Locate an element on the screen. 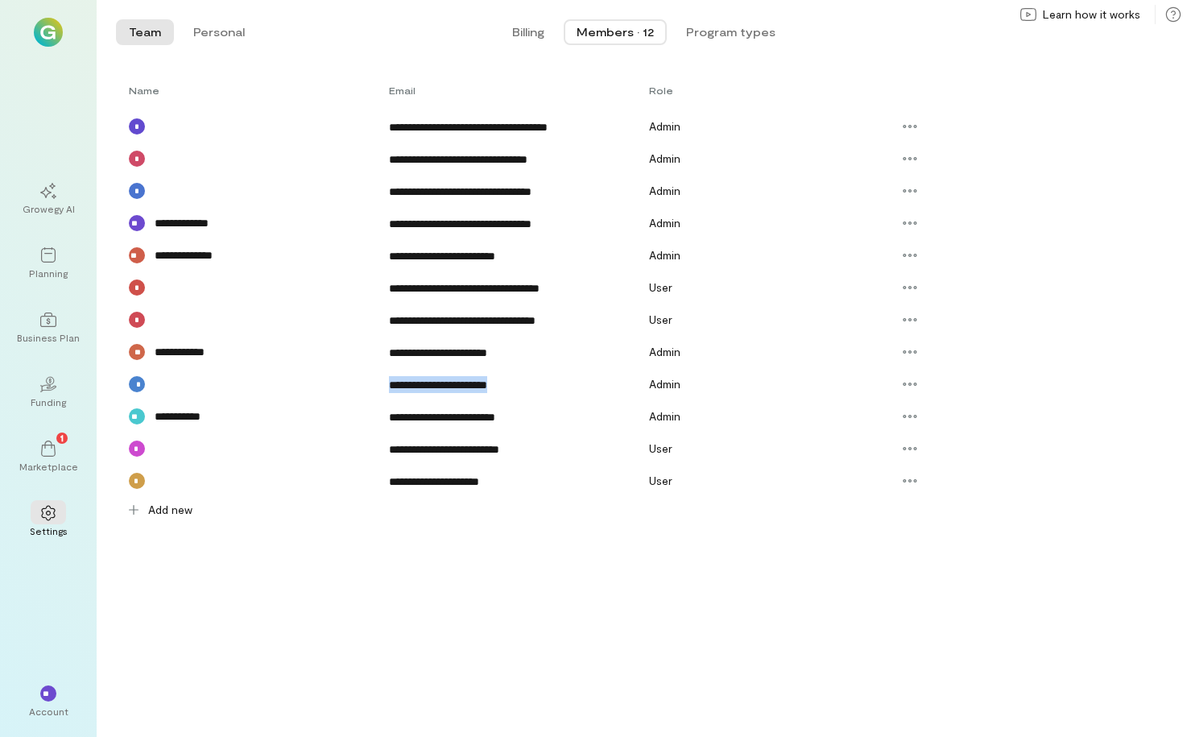 This screenshot has width=1191, height=737. button: Program types is located at coordinates (730, 32).